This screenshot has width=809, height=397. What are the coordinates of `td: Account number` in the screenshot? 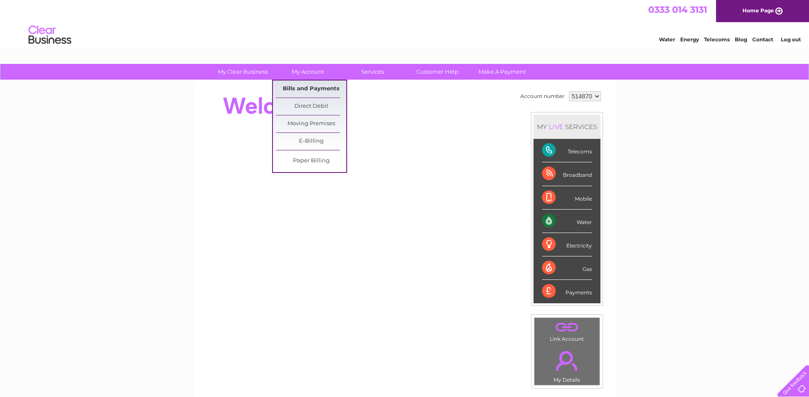 It's located at (542, 96).